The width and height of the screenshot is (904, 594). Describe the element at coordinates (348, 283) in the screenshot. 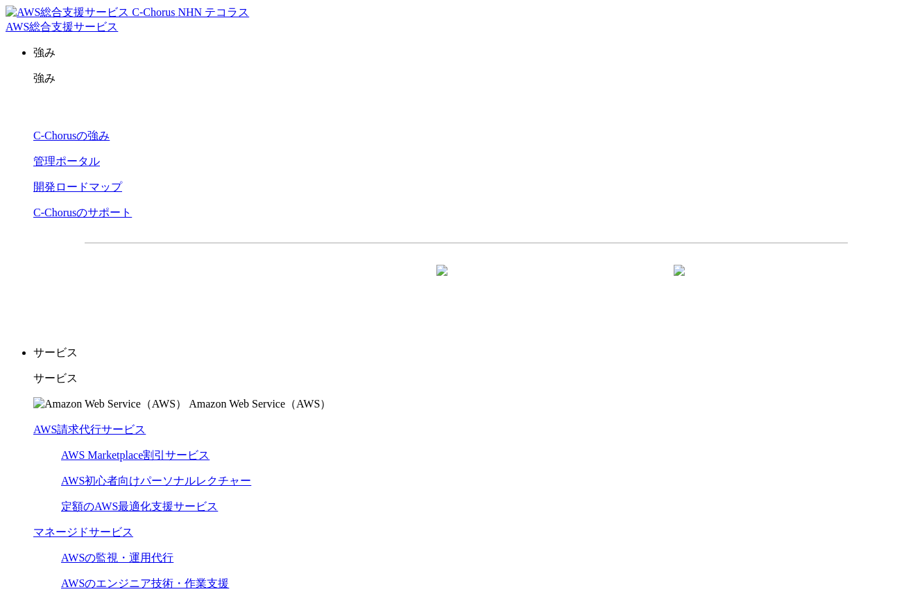

I see `a: 資料を請求する` at that location.